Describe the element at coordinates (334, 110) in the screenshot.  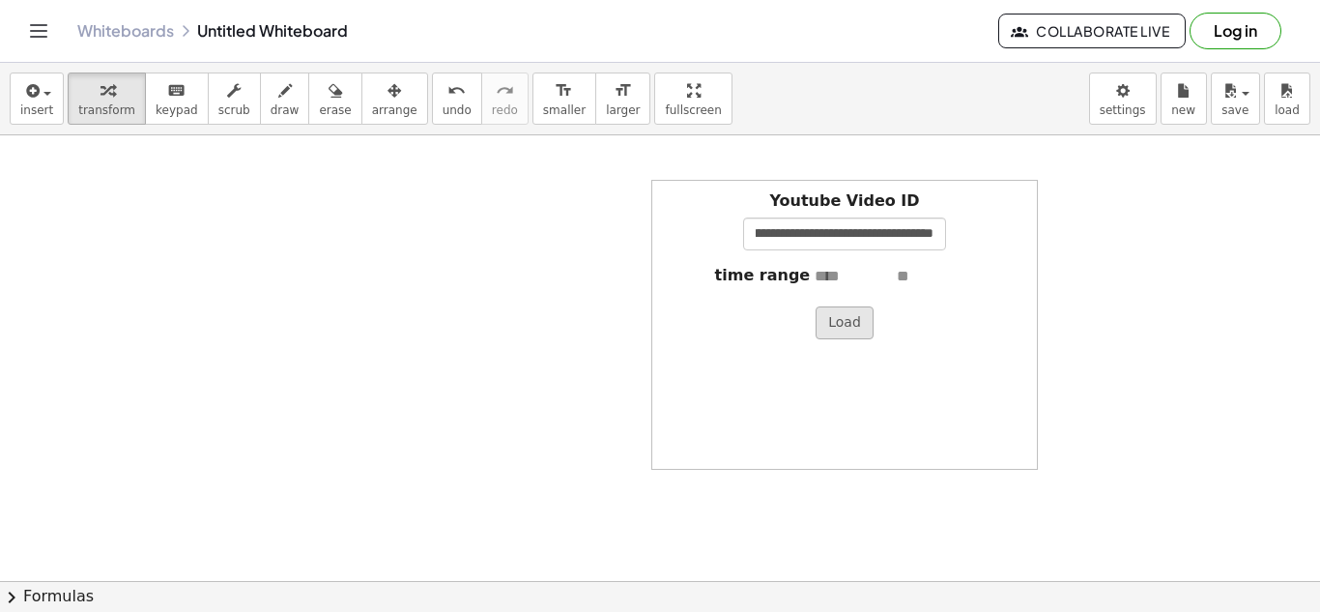
I see `span: erase` at that location.